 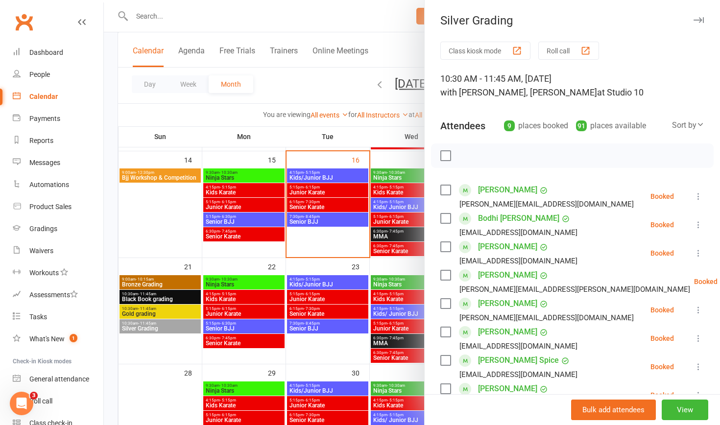 What do you see at coordinates (58, 273) in the screenshot?
I see `a: Workouts` at bounding box center [58, 273].